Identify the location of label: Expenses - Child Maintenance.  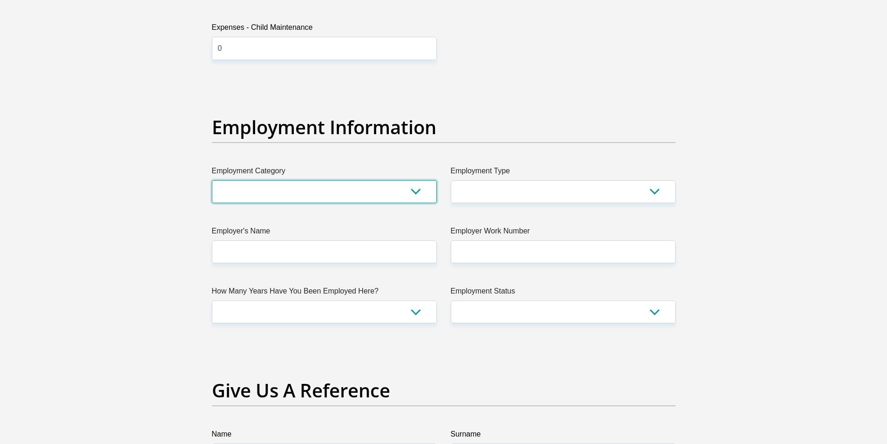
(324, 29).